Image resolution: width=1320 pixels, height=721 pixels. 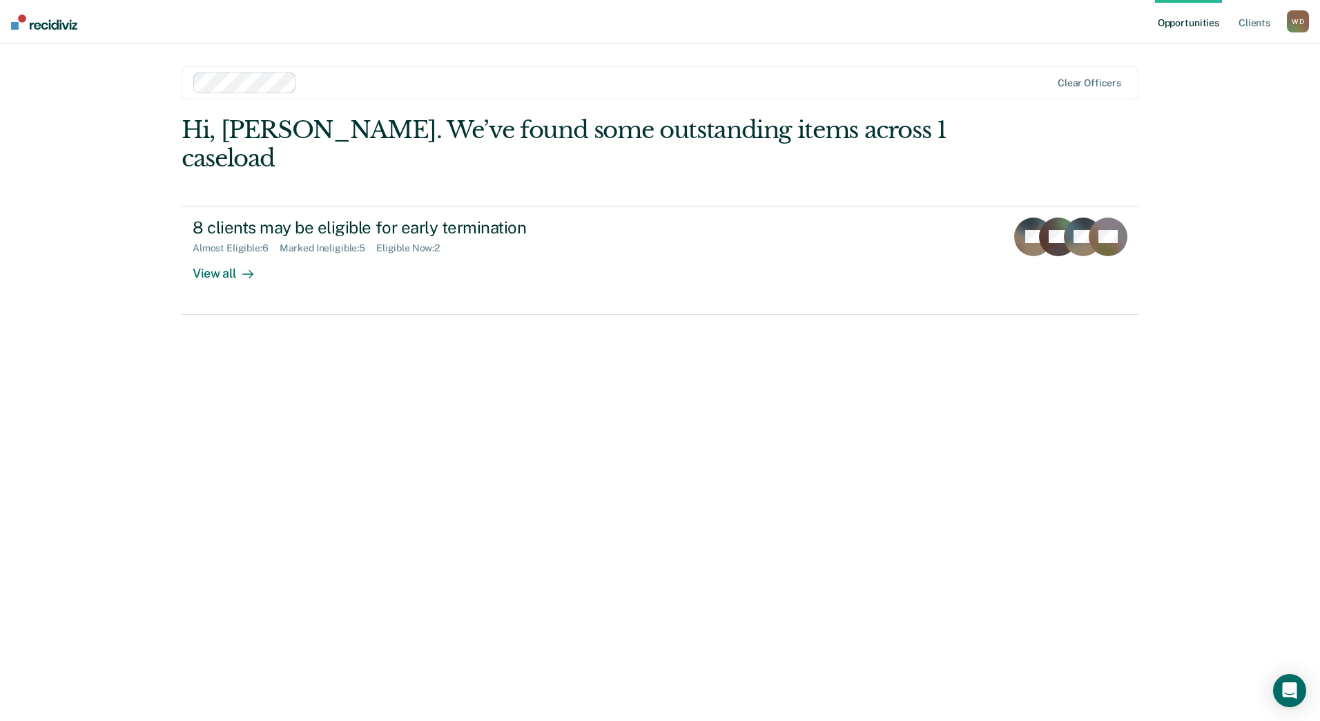 What do you see at coordinates (660, 425) in the screenshot?
I see `div: Loading data...` at bounding box center [660, 425].